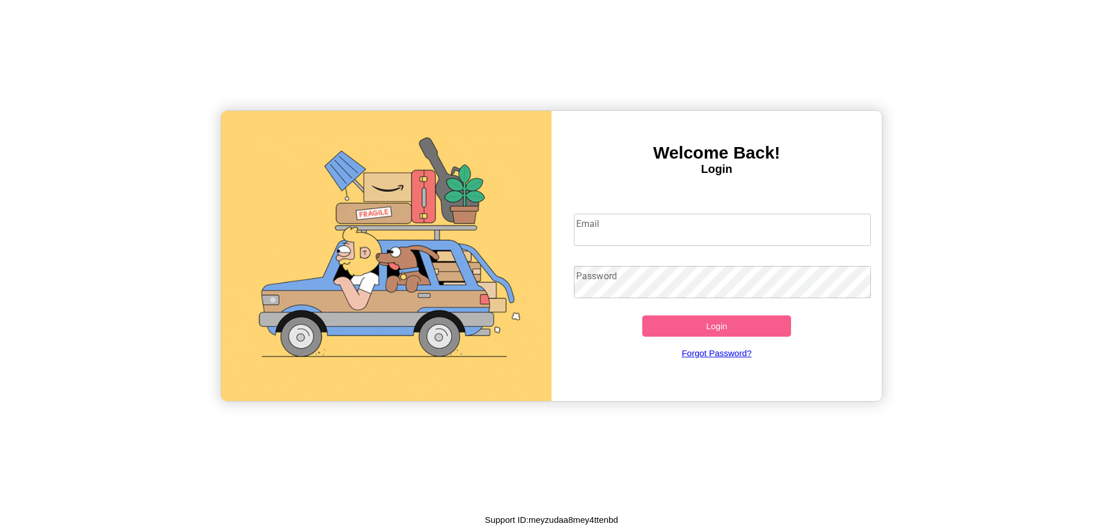  Describe the element at coordinates (717, 326) in the screenshot. I see `button: Login` at that location.